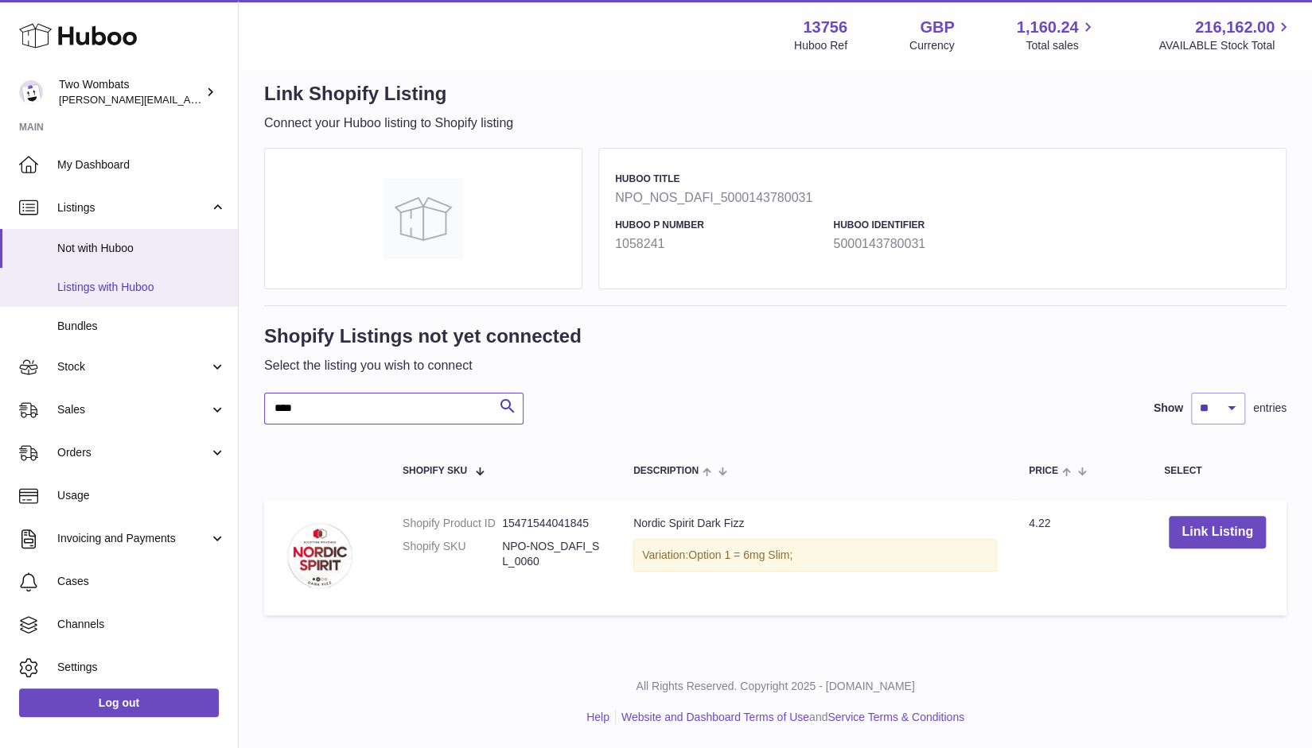 This screenshot has width=1312, height=748. Describe the element at coordinates (938, 244) in the screenshot. I see `strong: 5000143780031` at that location.